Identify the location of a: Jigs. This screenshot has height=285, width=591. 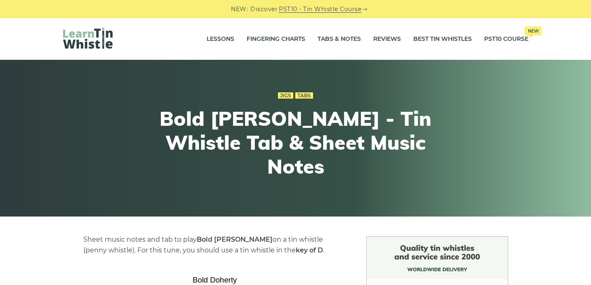
(285, 96).